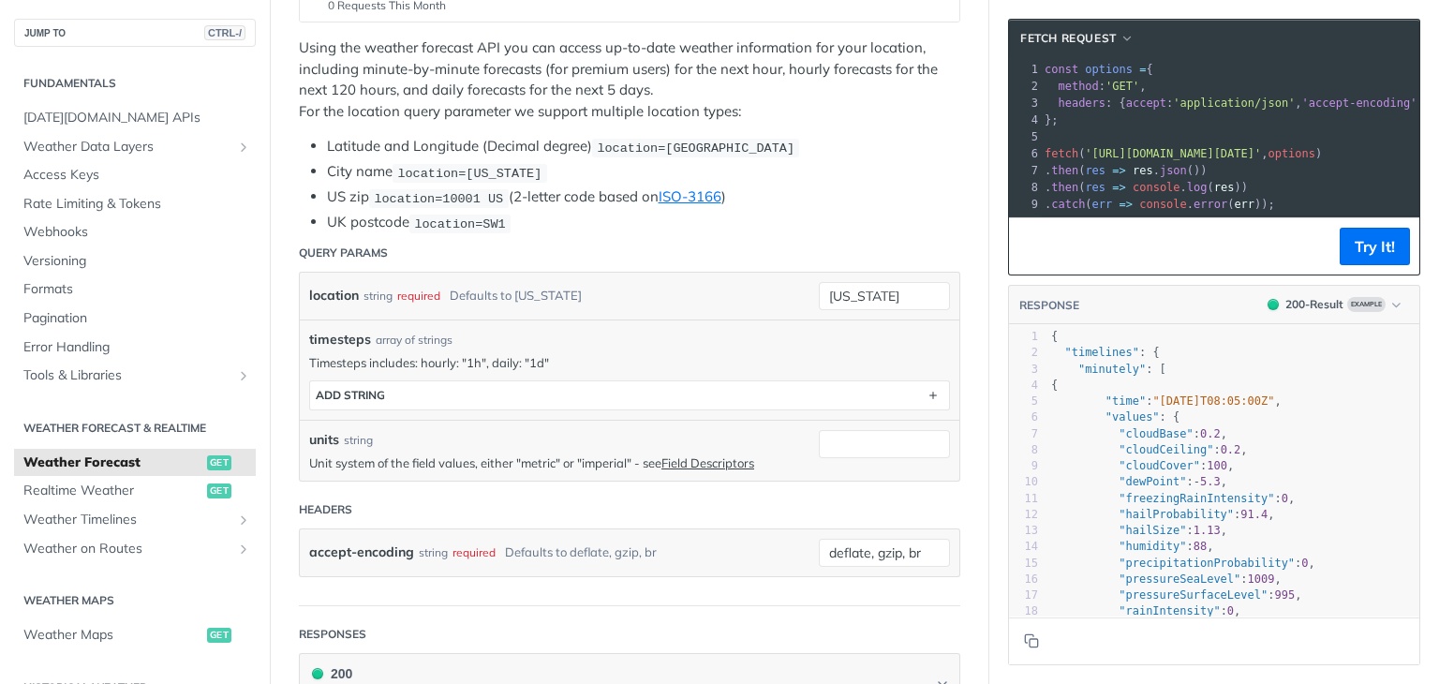 This screenshot has width=1439, height=684. What do you see at coordinates (1023, 352) in the screenshot?
I see `div: 2` at bounding box center [1023, 352].